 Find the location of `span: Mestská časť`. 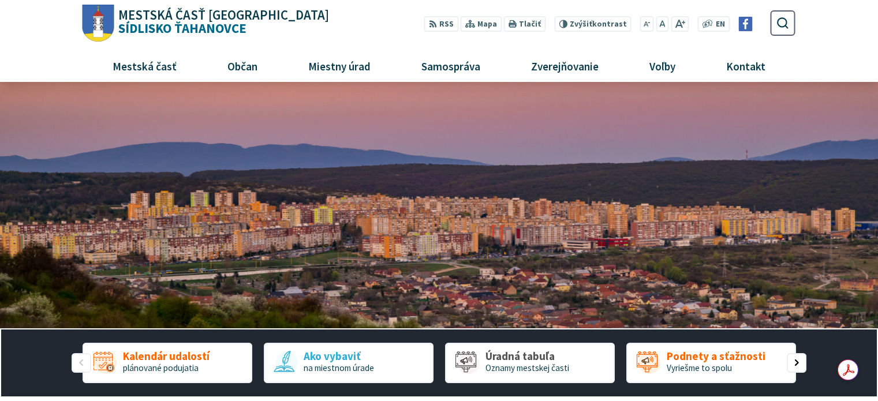

span: Mestská časť is located at coordinates (144, 66).